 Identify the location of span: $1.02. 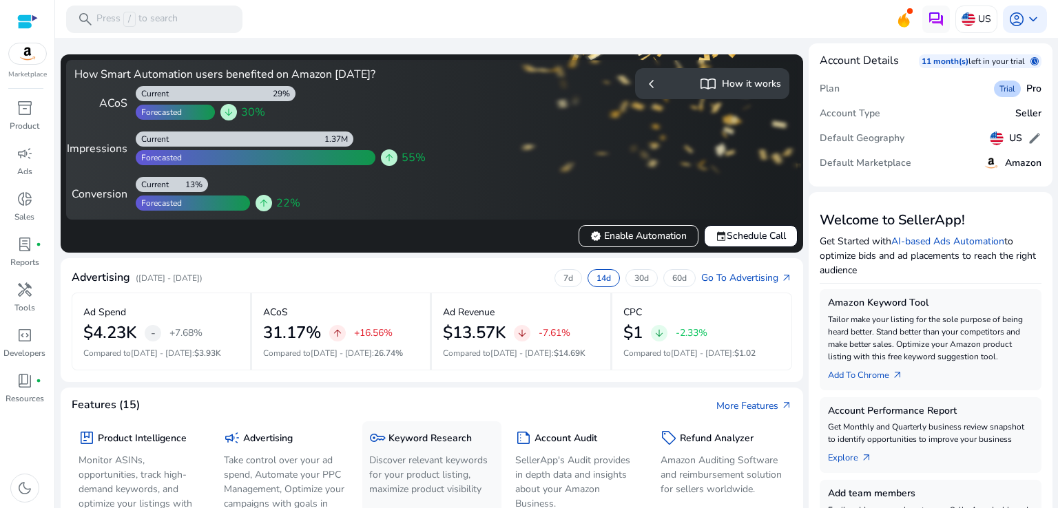
(745, 353).